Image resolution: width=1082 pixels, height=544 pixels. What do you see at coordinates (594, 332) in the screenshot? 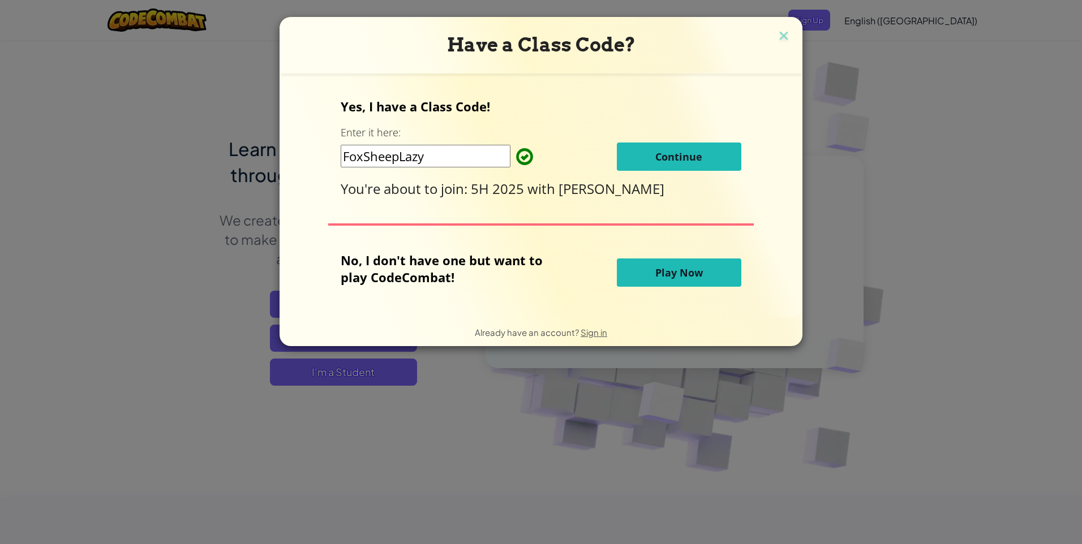
I see `span: Sign in` at bounding box center [594, 332].